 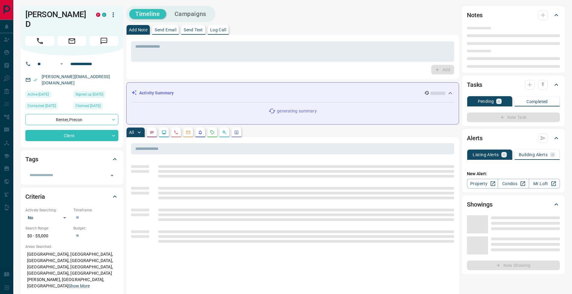 I want to click on div: condos.ca, so click(x=104, y=15).